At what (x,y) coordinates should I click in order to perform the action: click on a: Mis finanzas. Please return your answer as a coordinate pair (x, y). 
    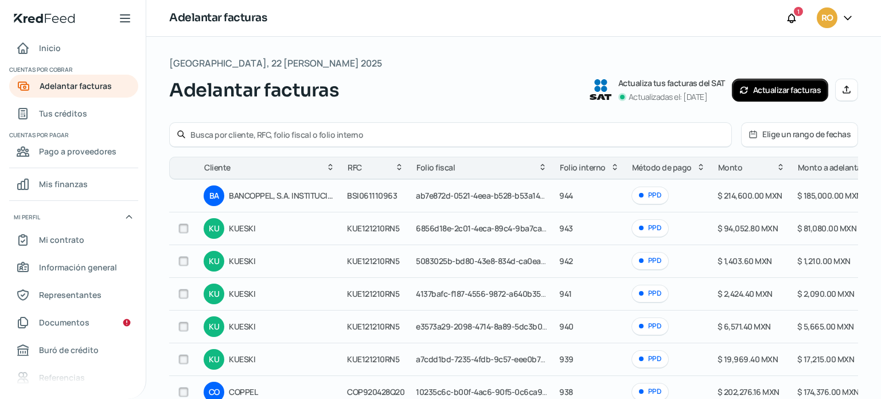
    Looking at the image, I should click on (73, 184).